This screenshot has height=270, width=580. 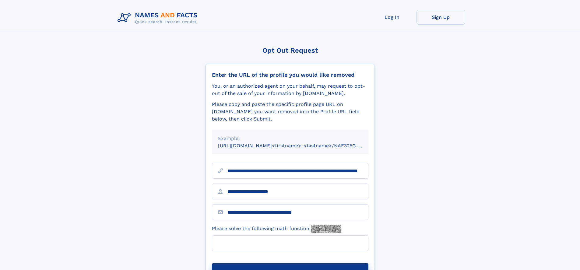 I want to click on img: Logo Names and Facts, so click(x=159, y=18).